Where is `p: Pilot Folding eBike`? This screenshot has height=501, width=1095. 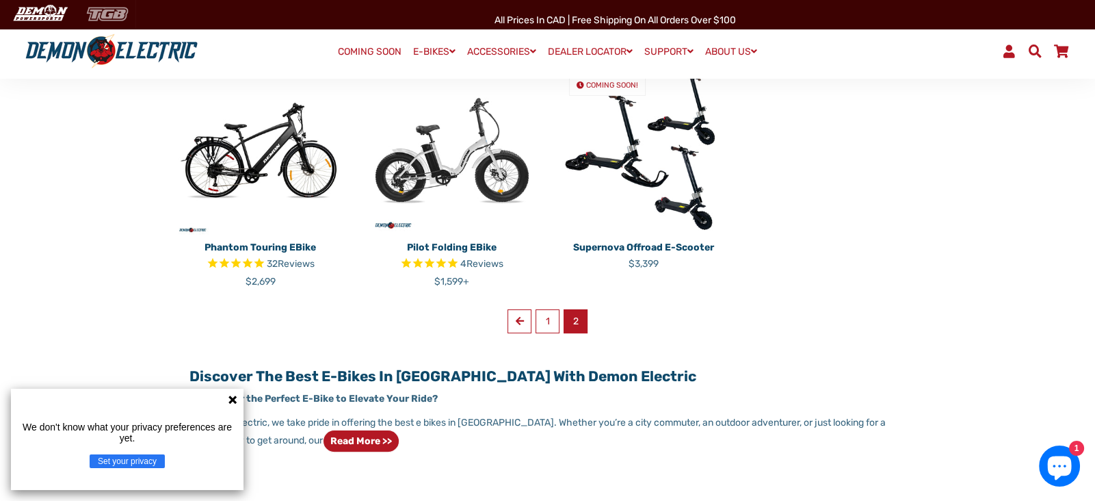
p: Pilot Folding eBike is located at coordinates (452, 247).